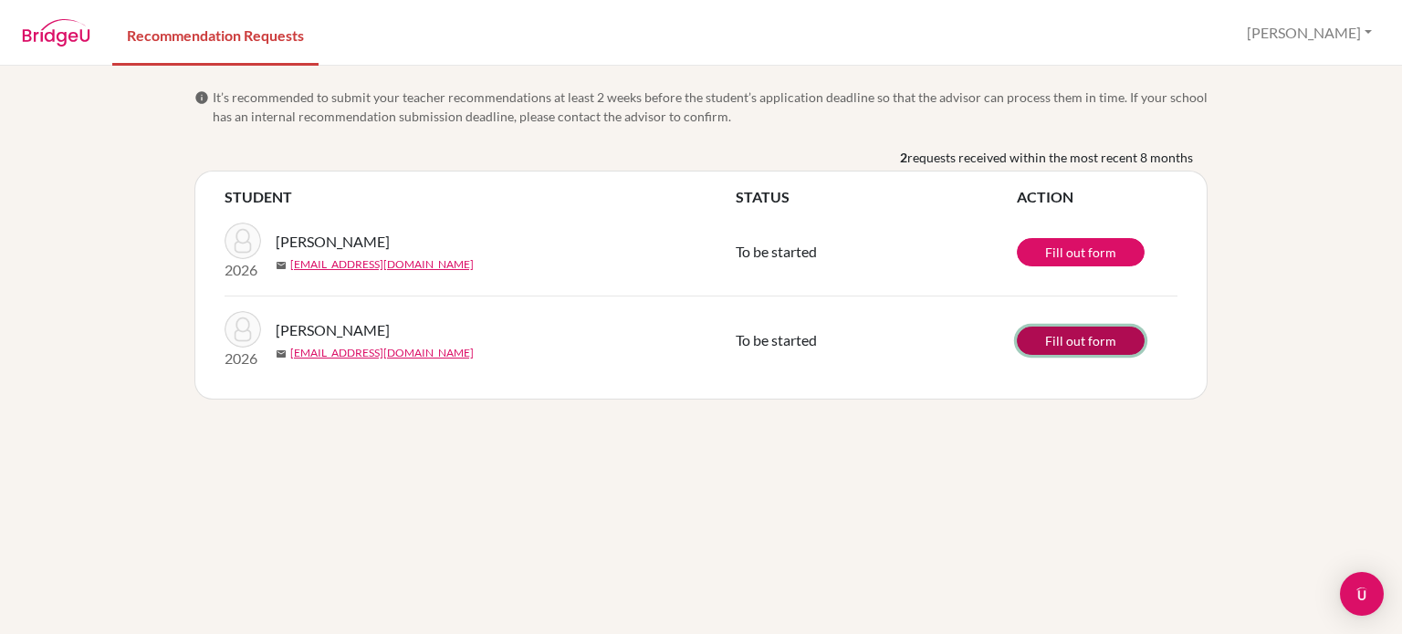 This screenshot has width=1402, height=634. Describe the element at coordinates (480, 197) in the screenshot. I see `th: STUDENT` at that location.